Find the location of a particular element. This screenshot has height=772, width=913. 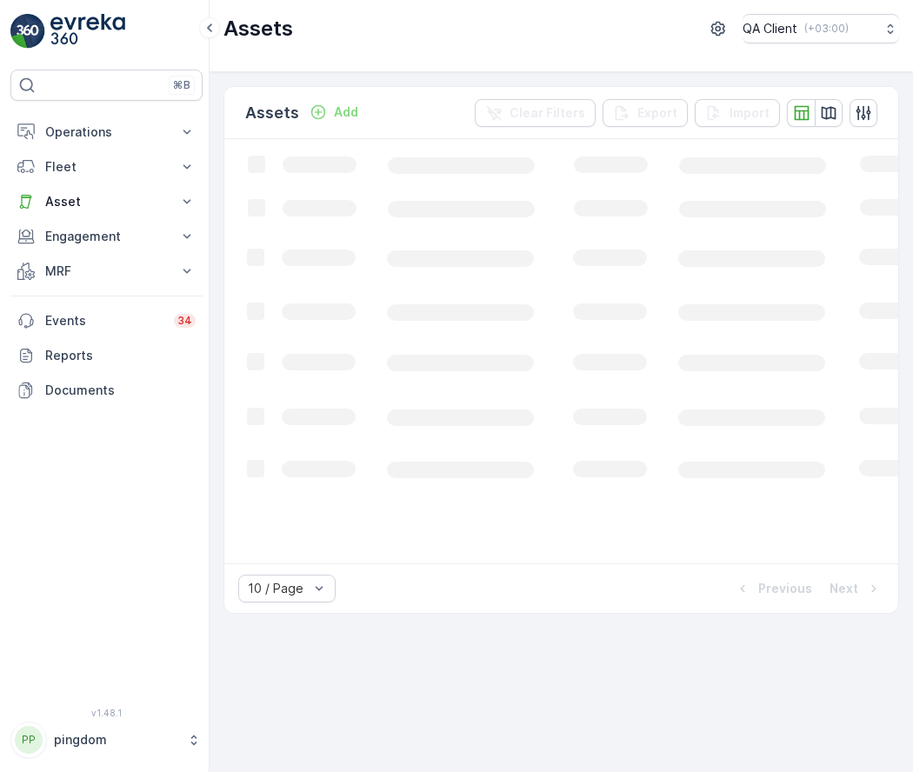

p: Operations is located at coordinates (106, 132).